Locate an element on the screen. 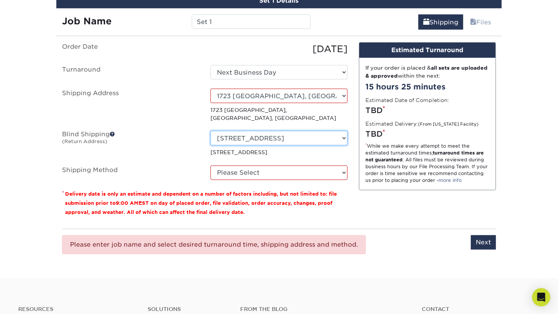  span: shipping is located at coordinates (426, 22).